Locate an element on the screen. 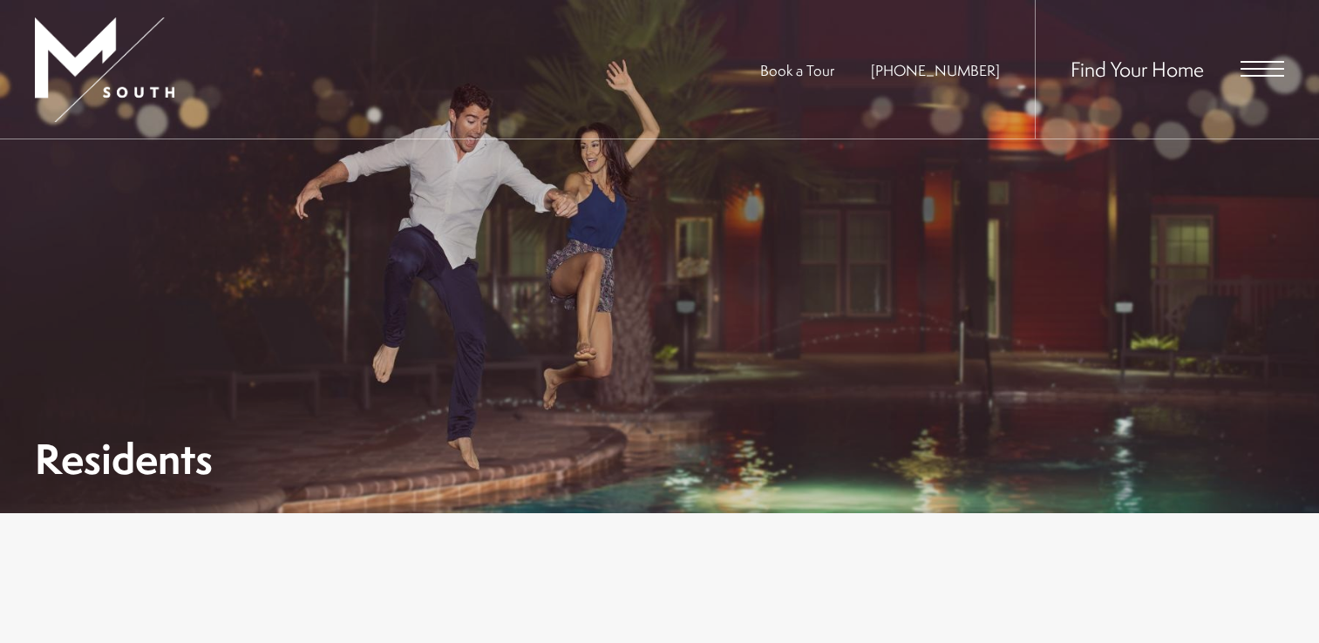 This screenshot has height=643, width=1319. a: Find Your Home is located at coordinates (1136, 69).